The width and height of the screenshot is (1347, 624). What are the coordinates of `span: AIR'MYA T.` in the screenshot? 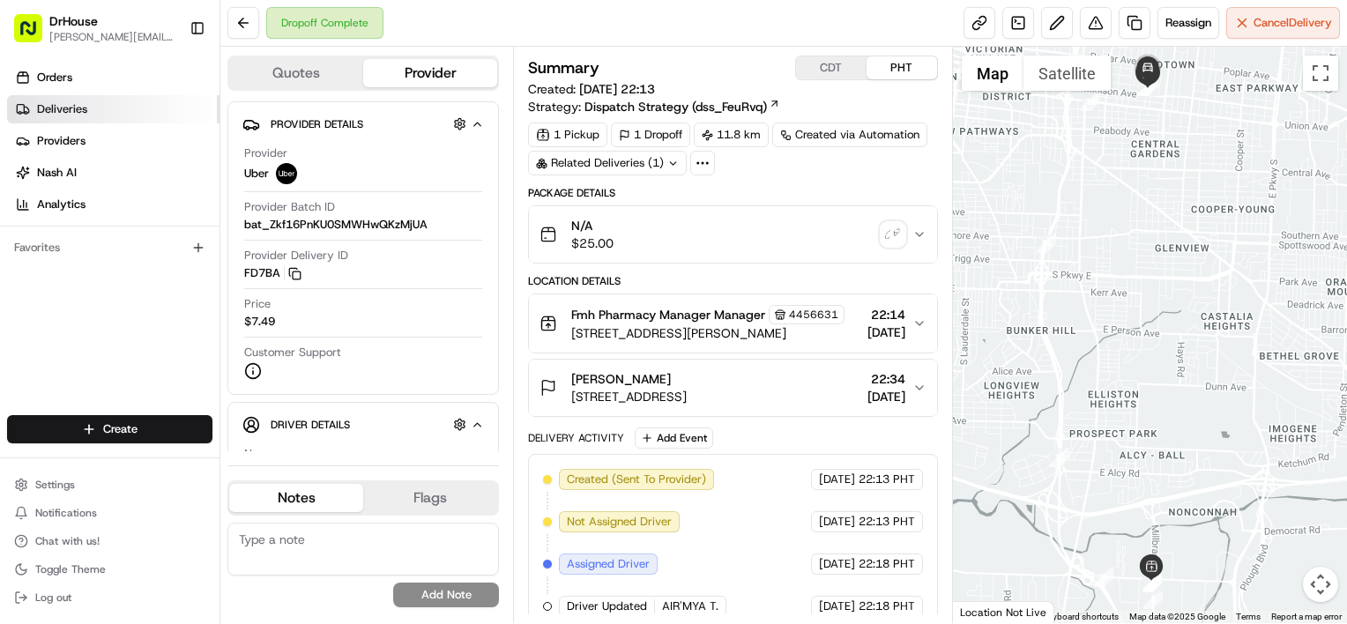 It's located at (690, 606).